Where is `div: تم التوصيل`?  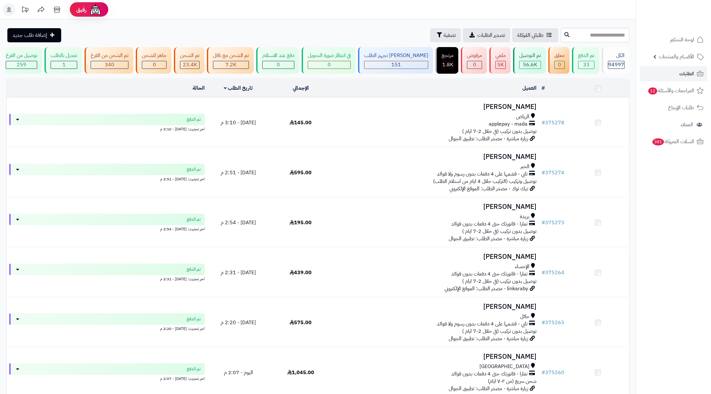 div: تم التوصيل is located at coordinates (530, 55).